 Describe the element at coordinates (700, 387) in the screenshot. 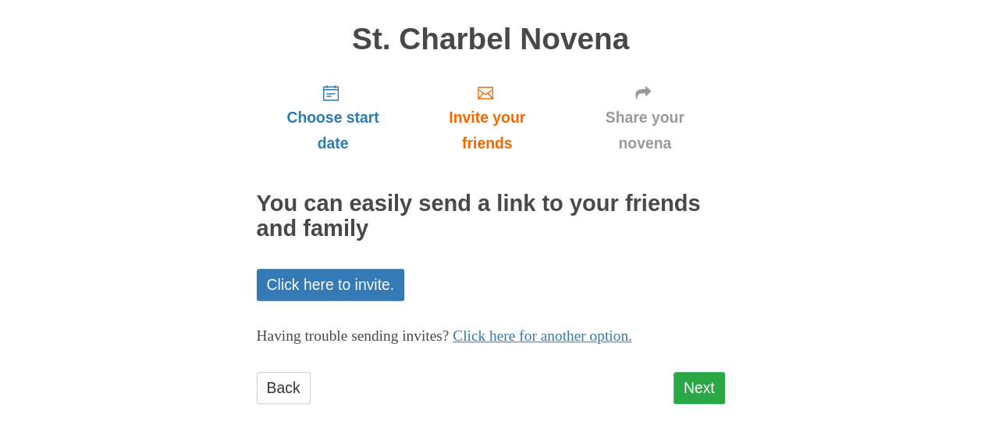

I see `a: Next` at that location.